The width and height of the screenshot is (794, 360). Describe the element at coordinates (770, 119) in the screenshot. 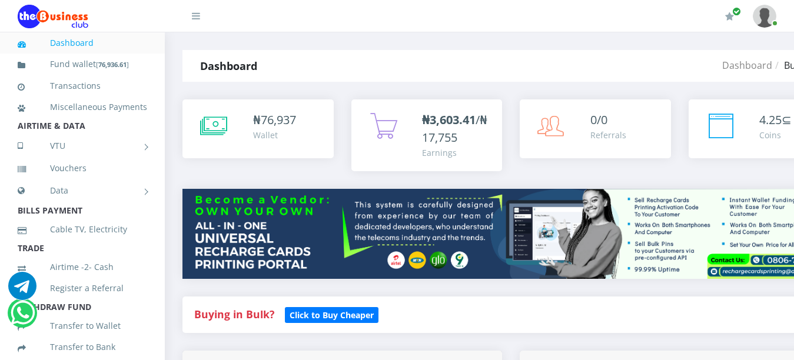

I see `span: 4.25` at that location.